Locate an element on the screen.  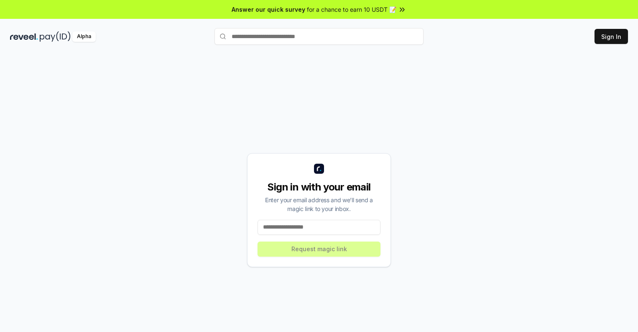
span: Answer our quick survey is located at coordinates (268, 9).